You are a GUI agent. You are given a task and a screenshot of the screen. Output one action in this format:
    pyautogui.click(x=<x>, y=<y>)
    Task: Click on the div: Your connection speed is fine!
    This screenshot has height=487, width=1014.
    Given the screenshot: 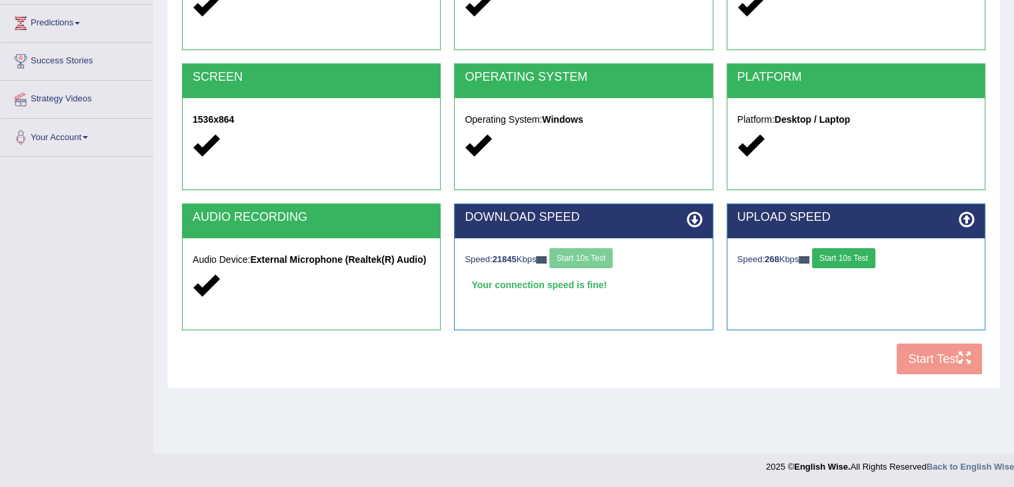 What is the action you would take?
    pyautogui.click(x=584, y=285)
    